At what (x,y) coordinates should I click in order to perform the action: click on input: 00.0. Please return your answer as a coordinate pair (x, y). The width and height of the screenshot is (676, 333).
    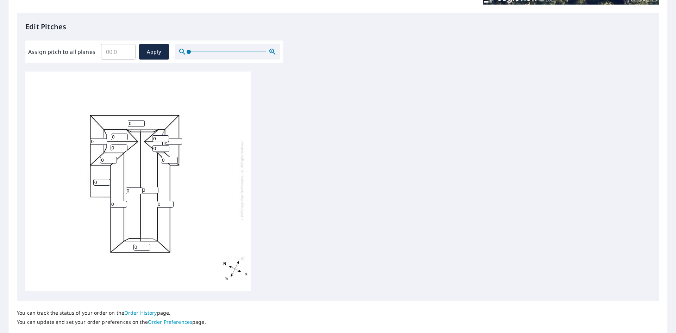
    Looking at the image, I should click on (118, 52).